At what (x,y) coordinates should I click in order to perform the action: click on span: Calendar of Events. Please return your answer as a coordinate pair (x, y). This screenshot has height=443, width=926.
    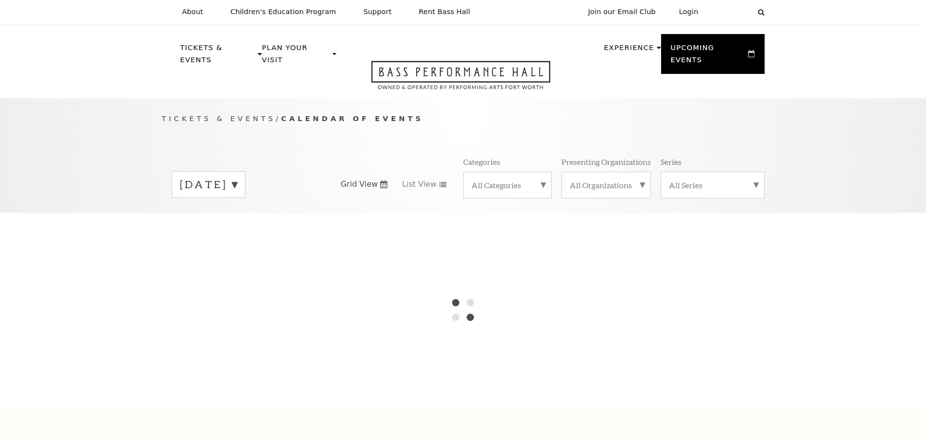
    Looking at the image, I should click on (352, 118).